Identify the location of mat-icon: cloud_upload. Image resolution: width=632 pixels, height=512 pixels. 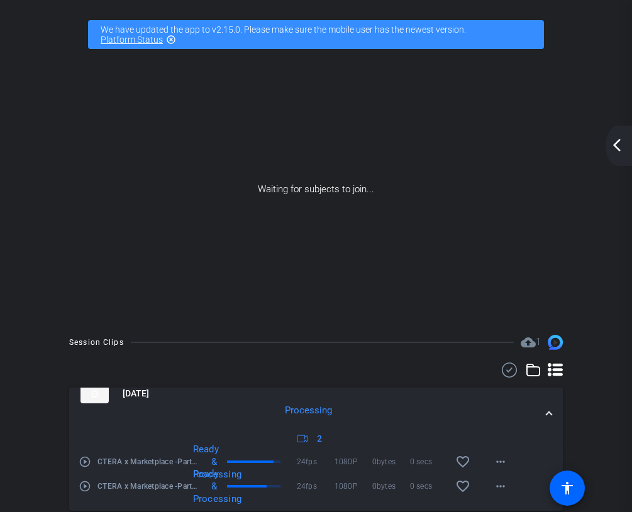
(528, 343).